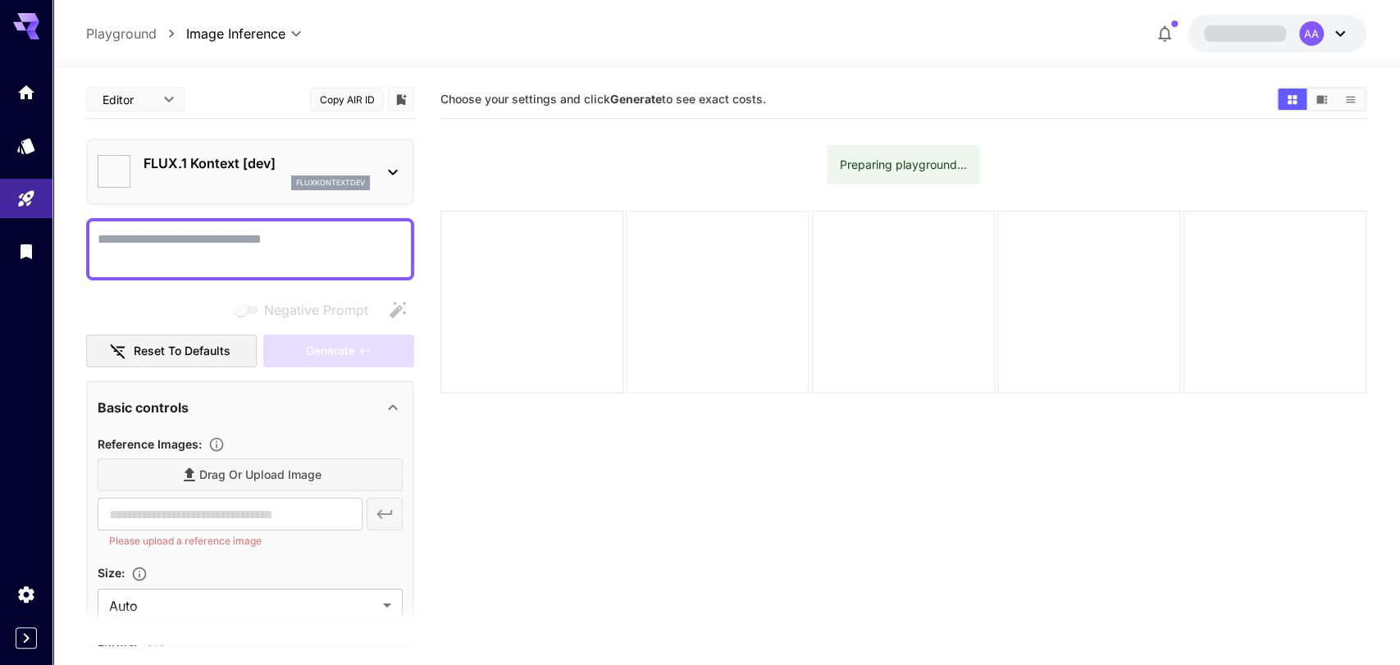 The height and width of the screenshot is (665, 1400). What do you see at coordinates (121, 34) in the screenshot?
I see `a: Playground` at bounding box center [121, 34].